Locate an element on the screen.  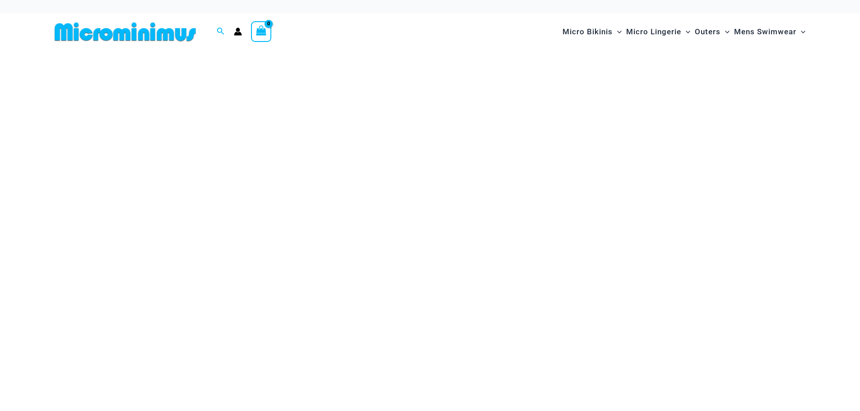
a: View Shopping Cart, empty is located at coordinates (261, 32).